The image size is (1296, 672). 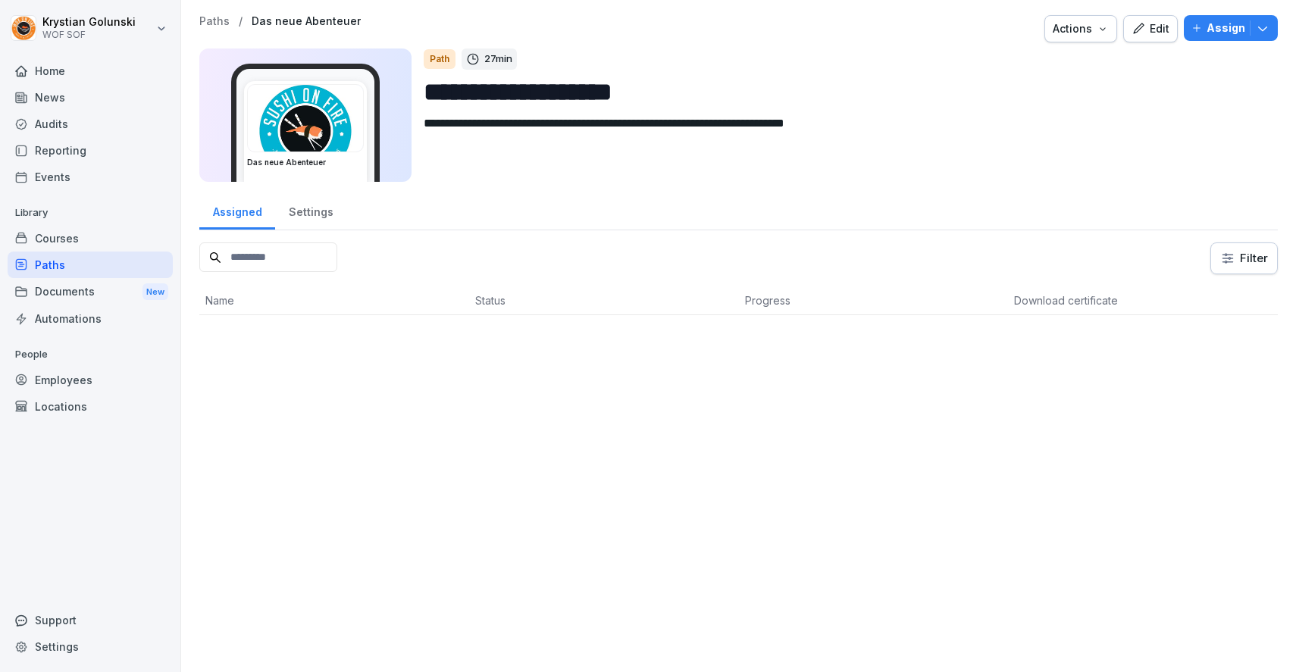 What do you see at coordinates (1143, 301) in the screenshot?
I see `th: Download certificate` at bounding box center [1143, 301].